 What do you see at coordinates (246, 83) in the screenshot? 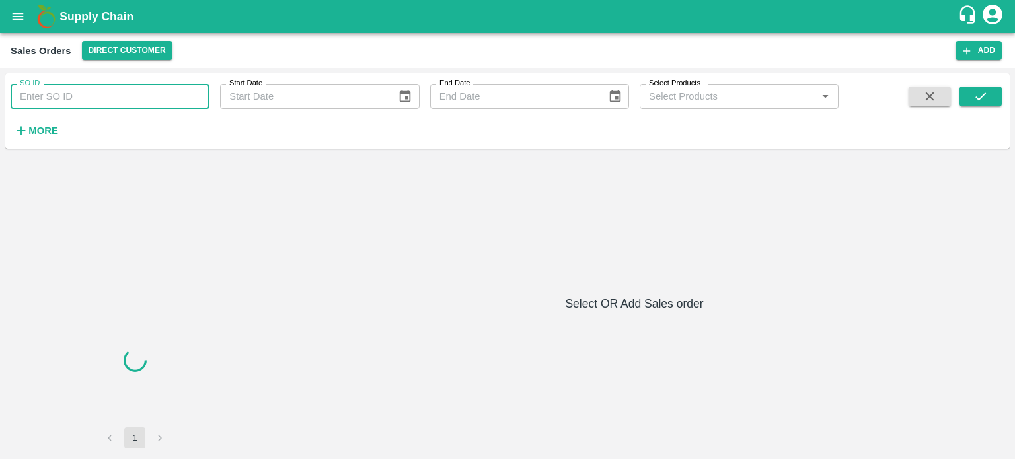
I see `label: Start Date` at bounding box center [246, 83].